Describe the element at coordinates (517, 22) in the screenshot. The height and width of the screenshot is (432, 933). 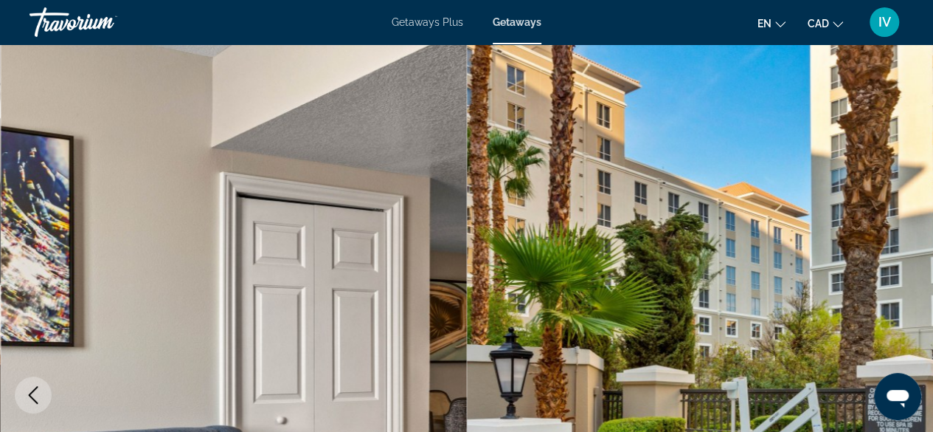
I see `a: Getaways` at that location.